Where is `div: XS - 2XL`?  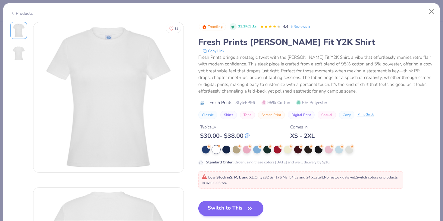 div: XS - 2XL is located at coordinates (302, 135).